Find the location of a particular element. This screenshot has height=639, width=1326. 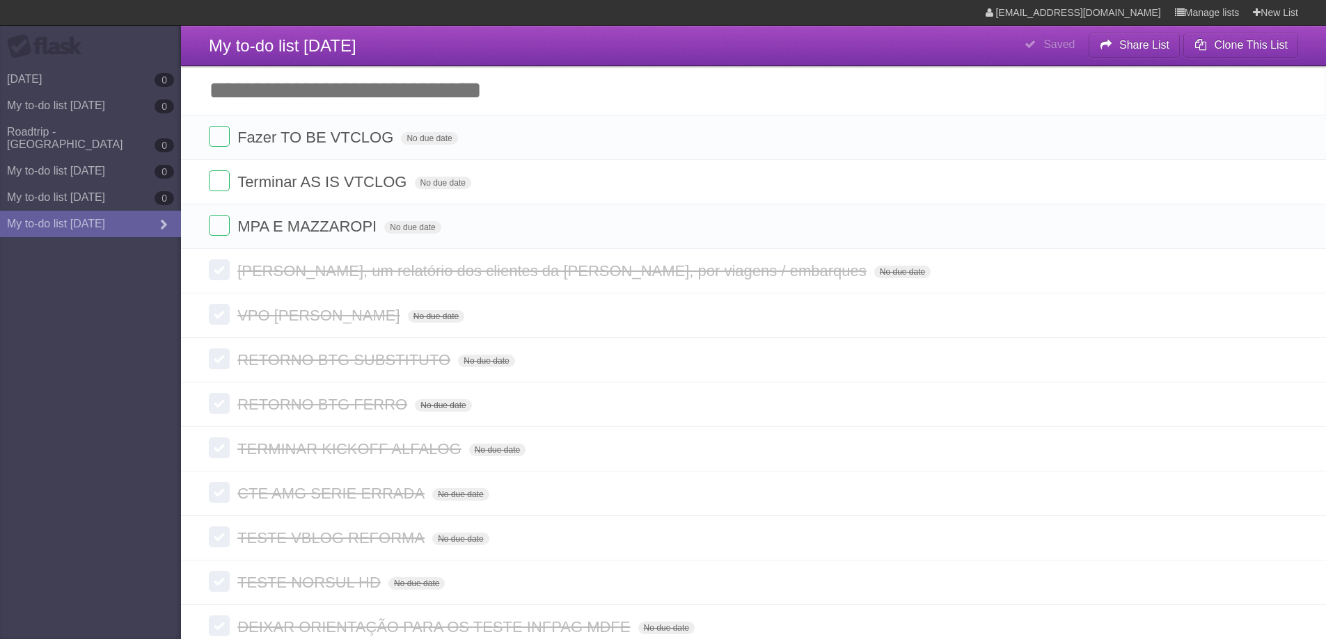

span: TESTE NORSUL HD is located at coordinates (310, 582).